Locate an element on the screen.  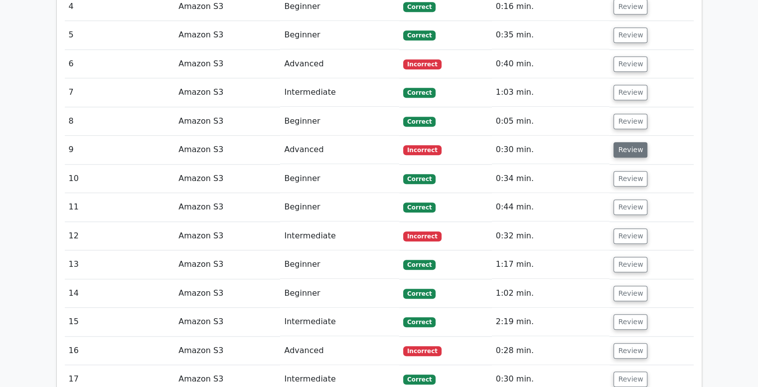
td: 13 is located at coordinates (120, 264).